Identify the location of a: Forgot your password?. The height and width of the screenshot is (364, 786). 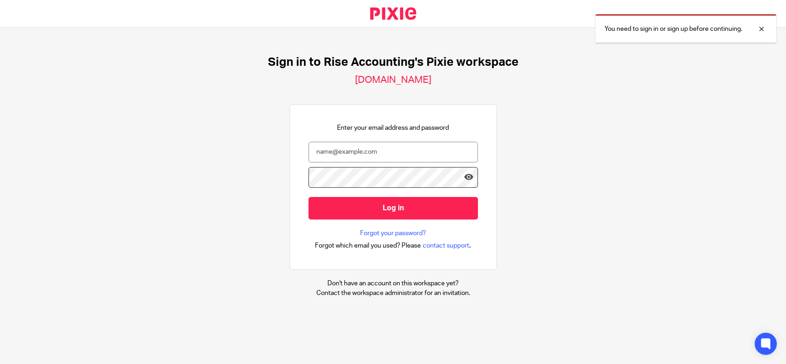
(393, 233).